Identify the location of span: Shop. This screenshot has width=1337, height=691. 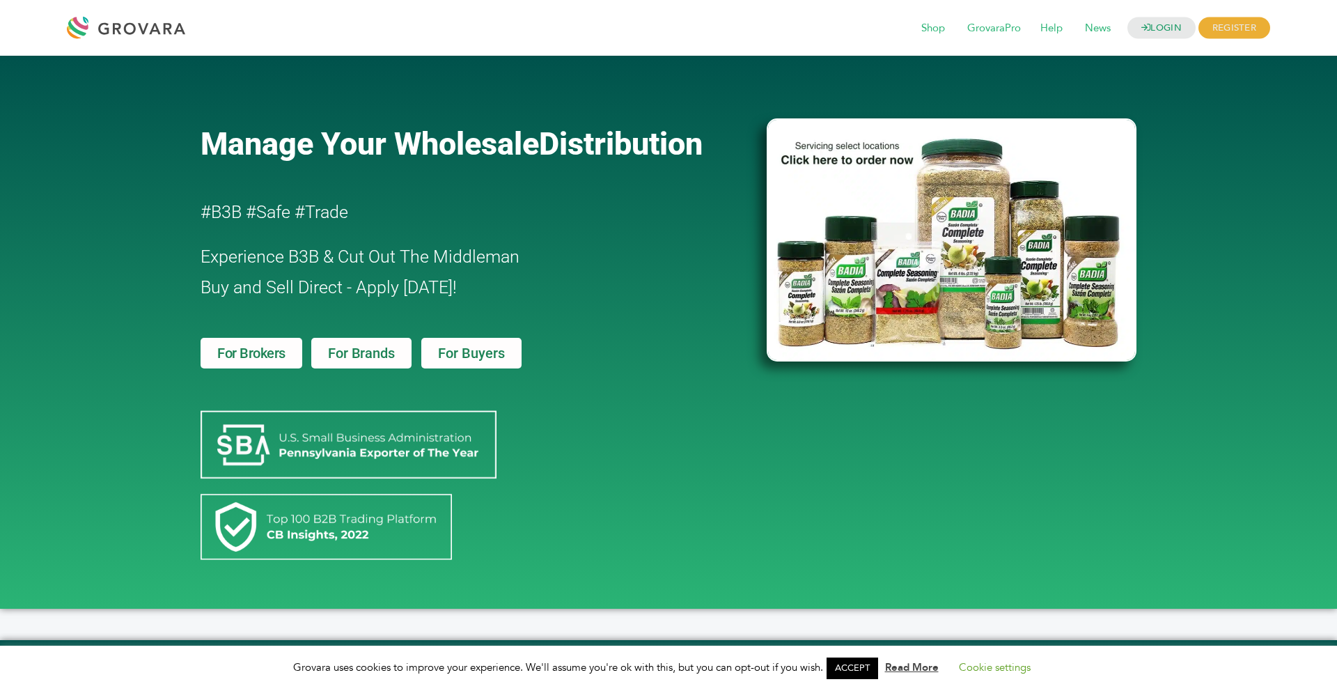
(933, 29).